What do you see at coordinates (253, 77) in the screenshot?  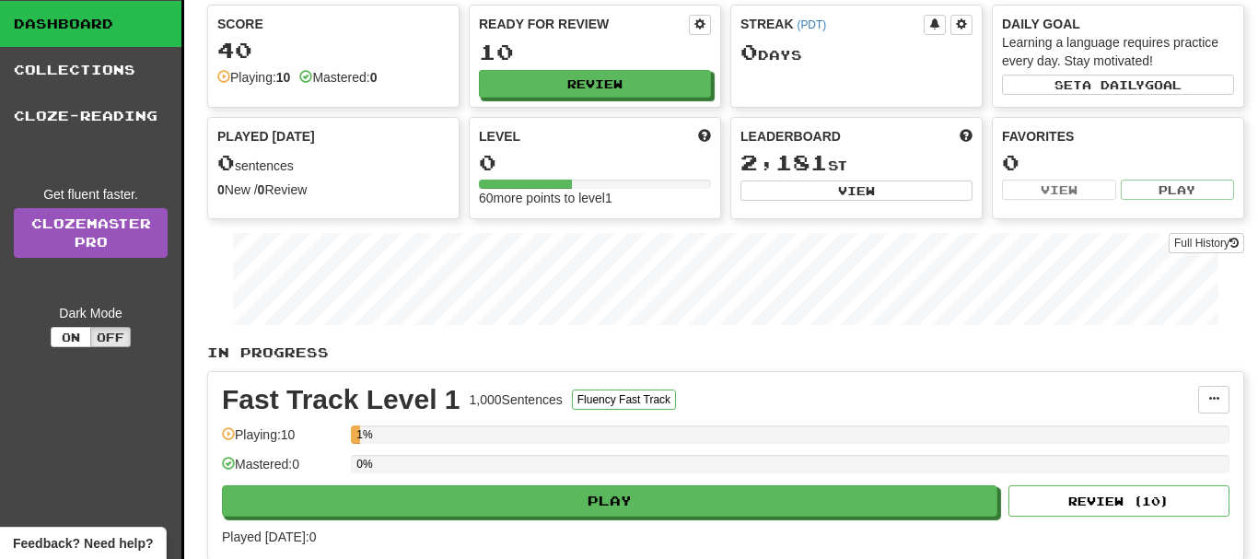 I see `div: Playing:` at bounding box center [253, 77].